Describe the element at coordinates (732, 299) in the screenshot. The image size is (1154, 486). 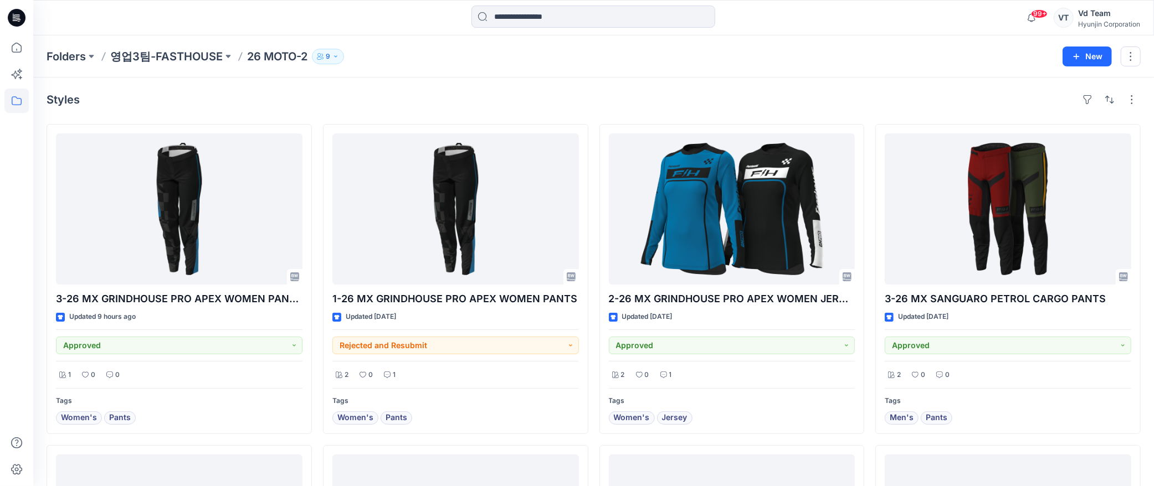
I see `p: 2-26 MX GRINDHOUSE PRO APEX WOMEN JERSEY` at that location.